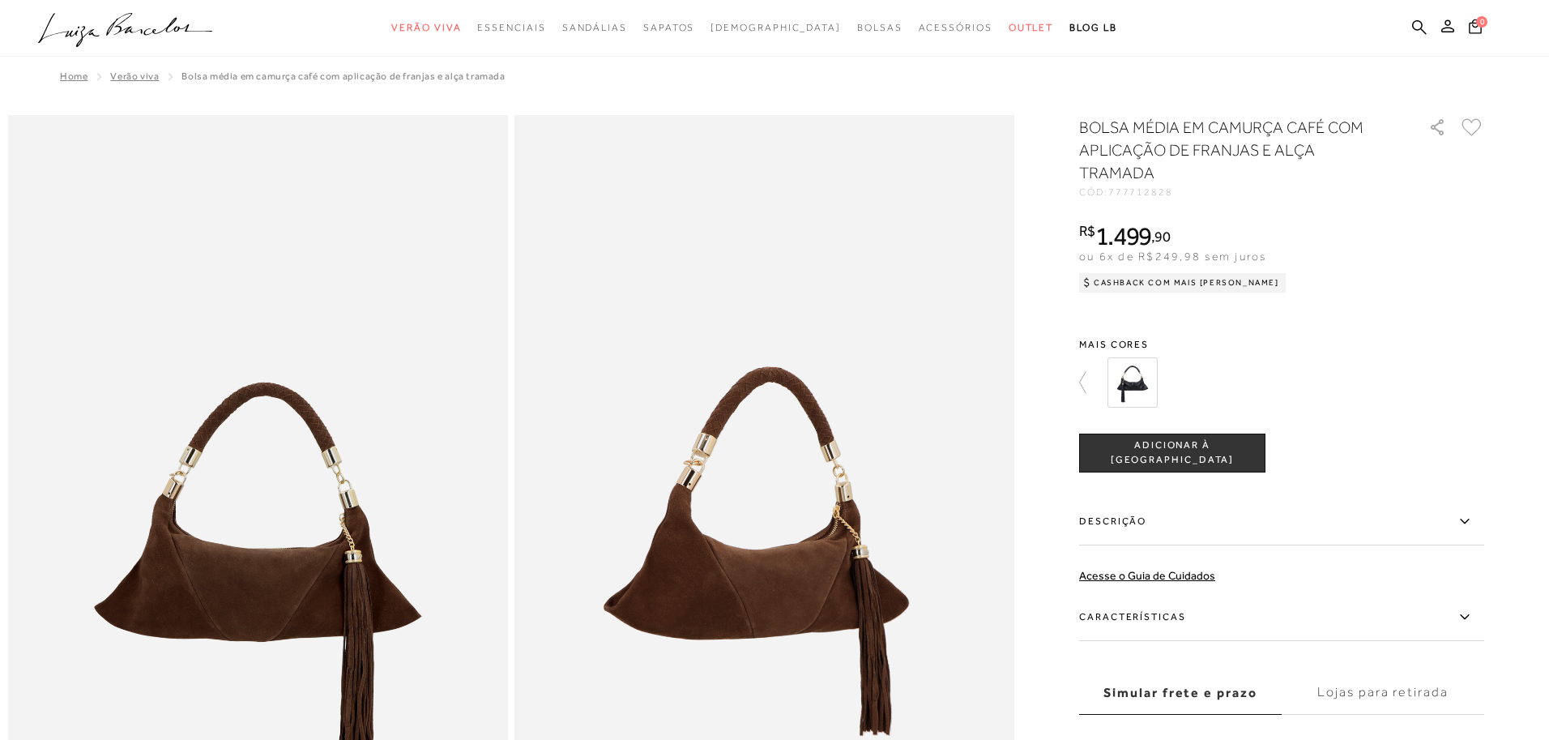 The width and height of the screenshot is (1549, 740). Describe the element at coordinates (74, 76) in the screenshot. I see `a: Home` at that location.